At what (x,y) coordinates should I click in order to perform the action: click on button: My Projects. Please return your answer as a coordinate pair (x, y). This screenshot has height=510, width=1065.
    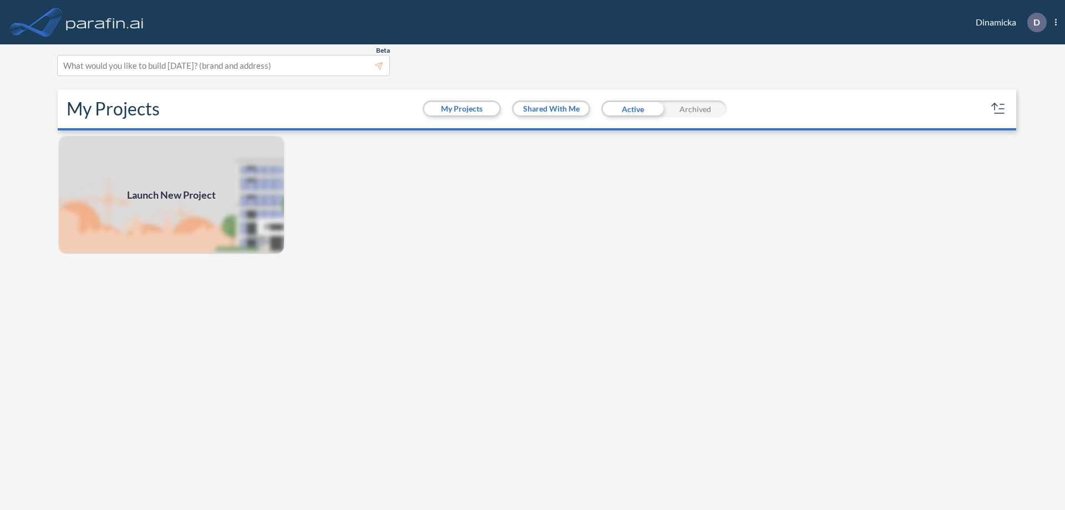
    Looking at the image, I should click on (462, 109).